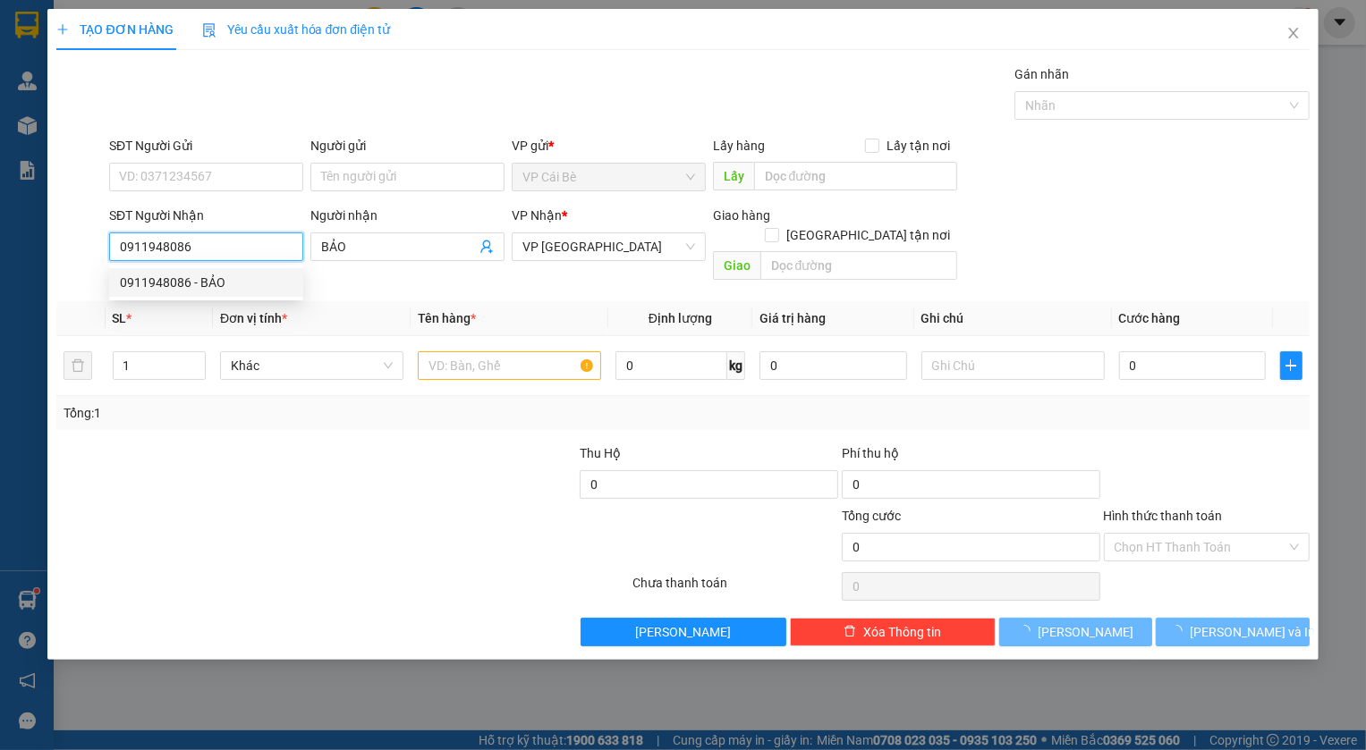 This screenshot has height=750, width=1366. I want to click on span: Đơn vị tính, so click(253, 318).